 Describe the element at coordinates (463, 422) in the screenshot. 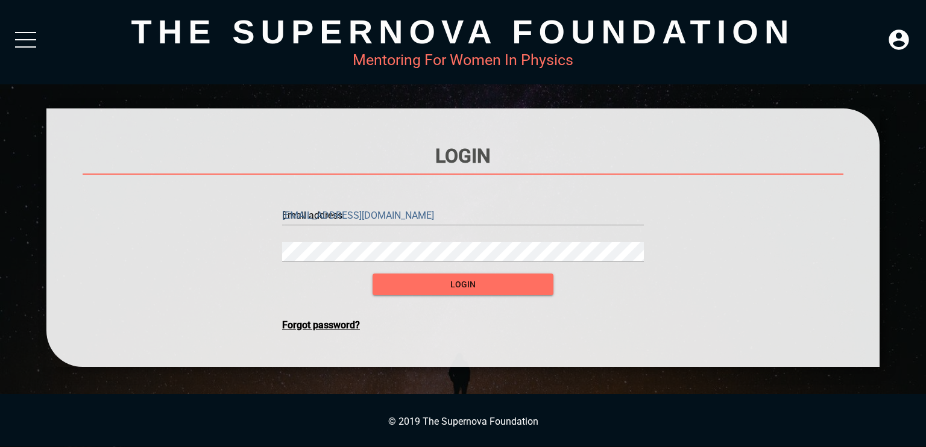

I see `p: © 2019 The Supernova Foundation` at that location.